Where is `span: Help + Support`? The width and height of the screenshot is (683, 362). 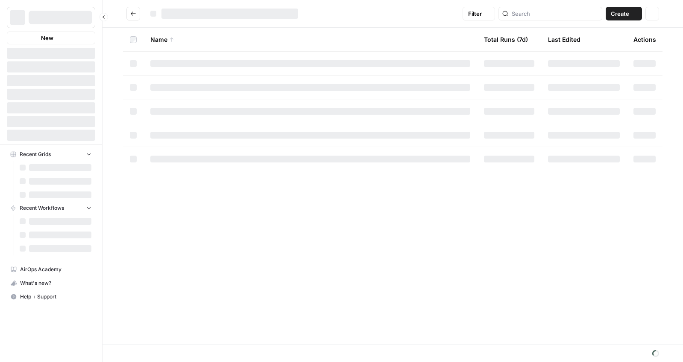 span: Help + Support is located at coordinates (56, 297).